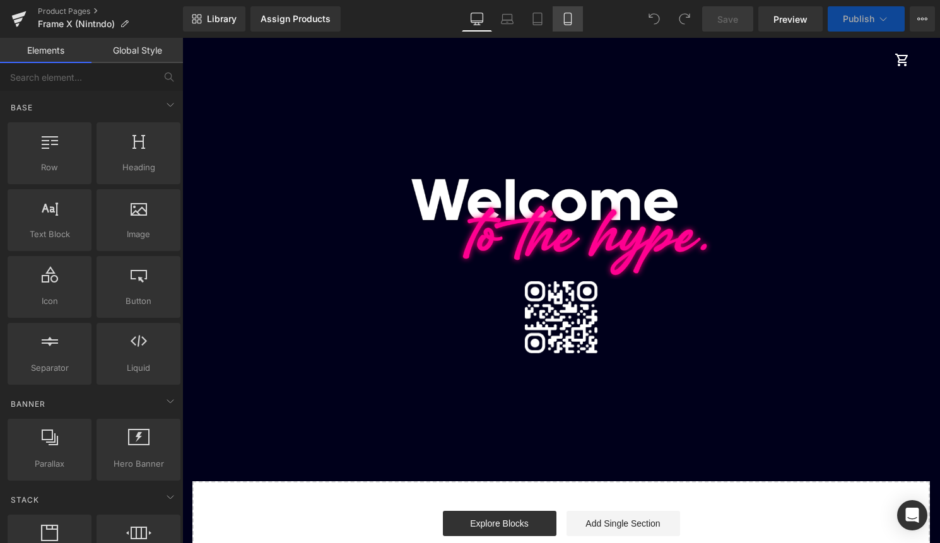  What do you see at coordinates (727, 19) in the screenshot?
I see `span: Save` at bounding box center [727, 19].